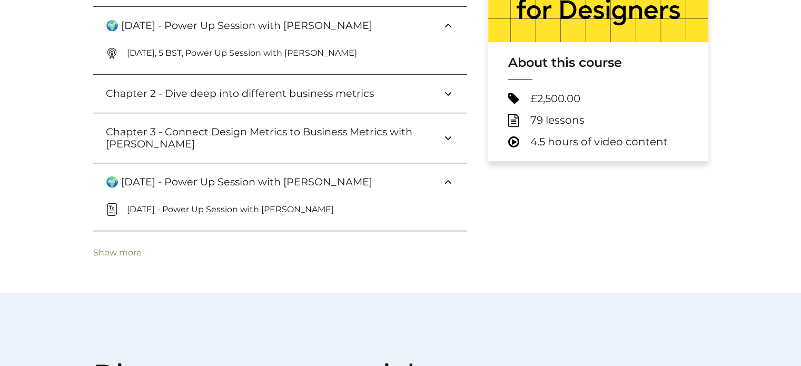 The width and height of the screenshot is (801, 366). Describe the element at coordinates (117, 253) in the screenshot. I see `button: Show more` at that location.